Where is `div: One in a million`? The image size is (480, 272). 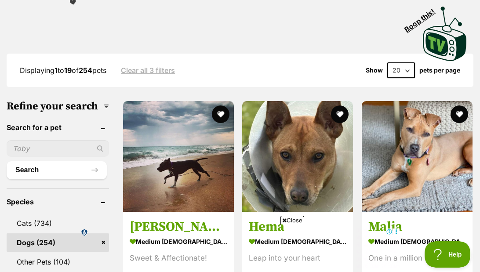
div: One in a million is located at coordinates (417, 258).